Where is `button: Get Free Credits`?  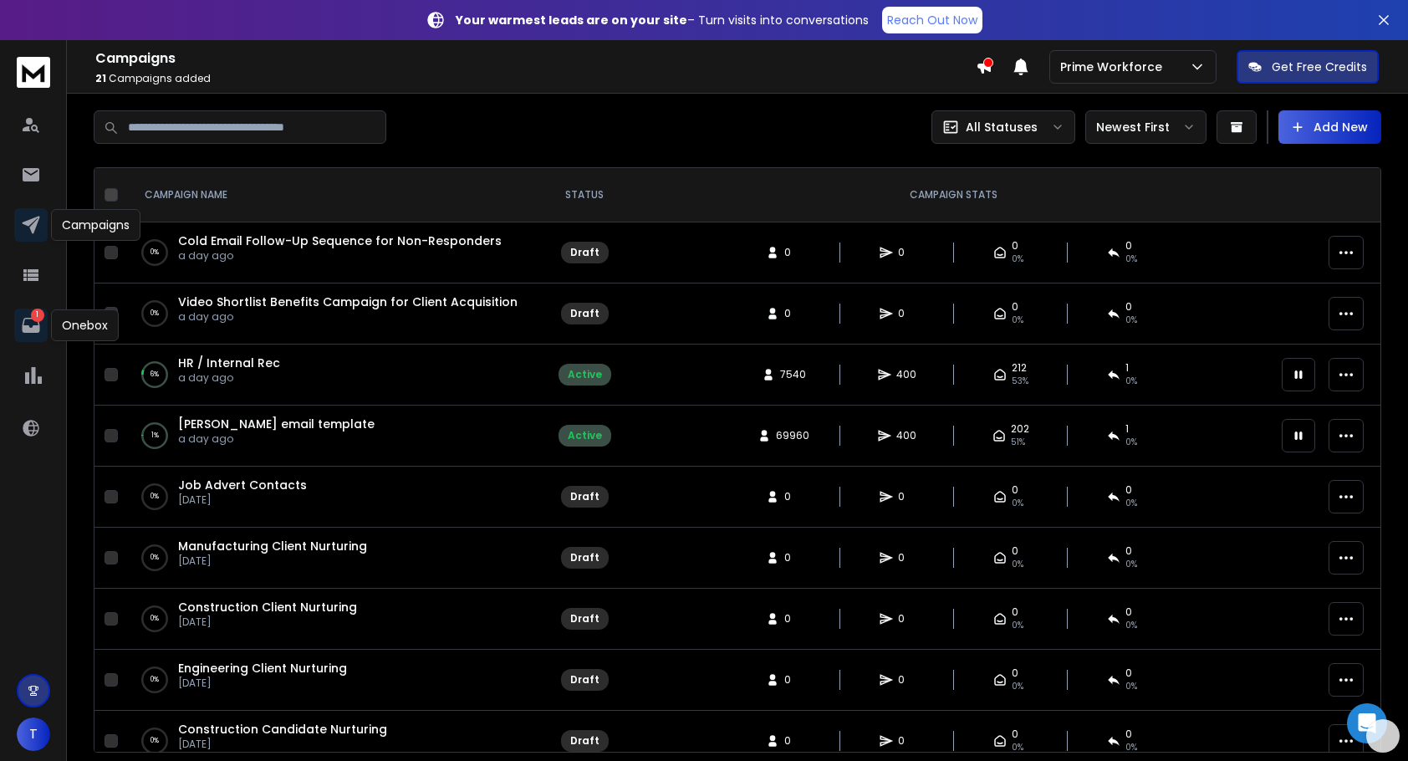
button: Get Free Credits is located at coordinates (1308, 67).